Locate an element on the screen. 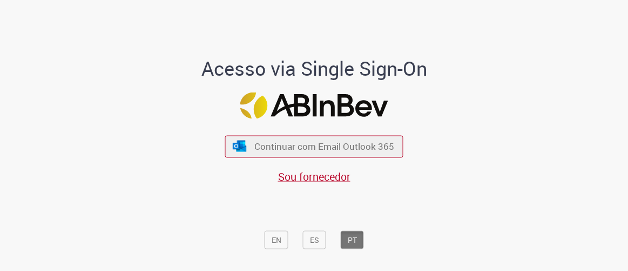 This screenshot has width=628, height=271. img: ícone Azure/Microsoft 360 is located at coordinates (239, 146).